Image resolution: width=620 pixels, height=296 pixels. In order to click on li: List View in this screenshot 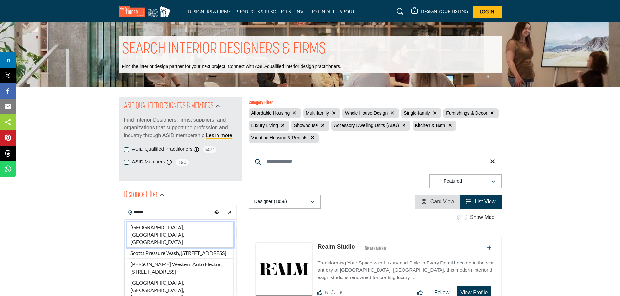, I will do `click(481, 202)`.